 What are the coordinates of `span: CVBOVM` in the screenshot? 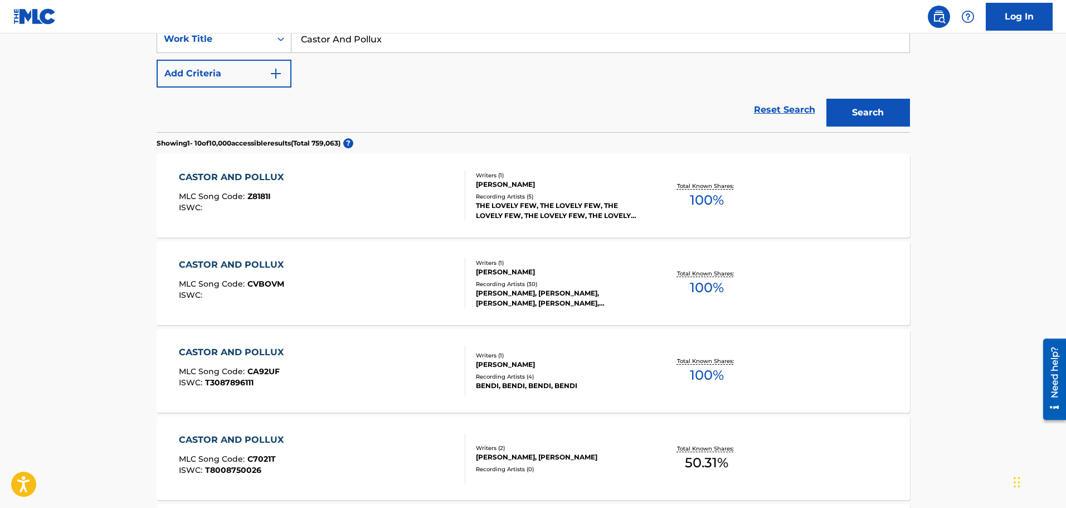 It's located at (266, 284).